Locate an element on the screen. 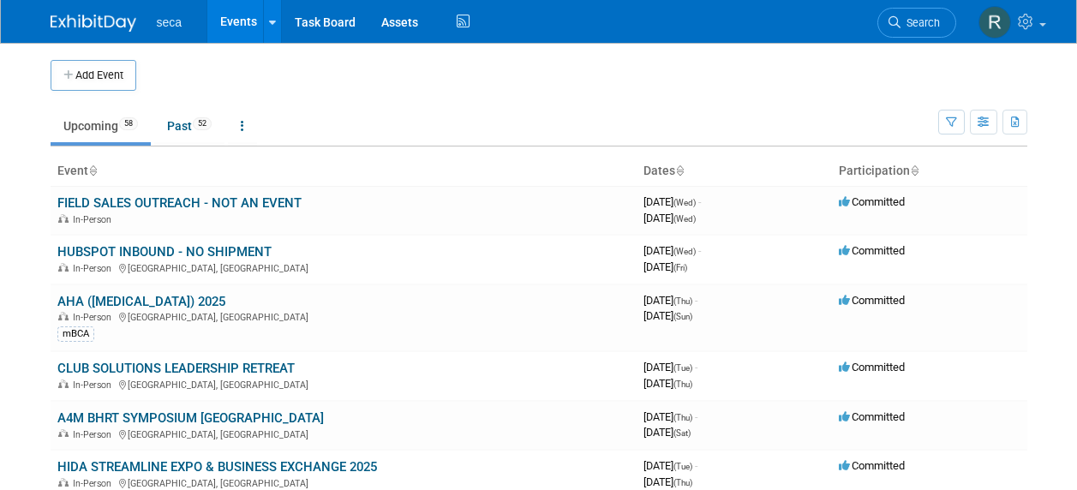  a: Sort by Event Name is located at coordinates (93, 171).